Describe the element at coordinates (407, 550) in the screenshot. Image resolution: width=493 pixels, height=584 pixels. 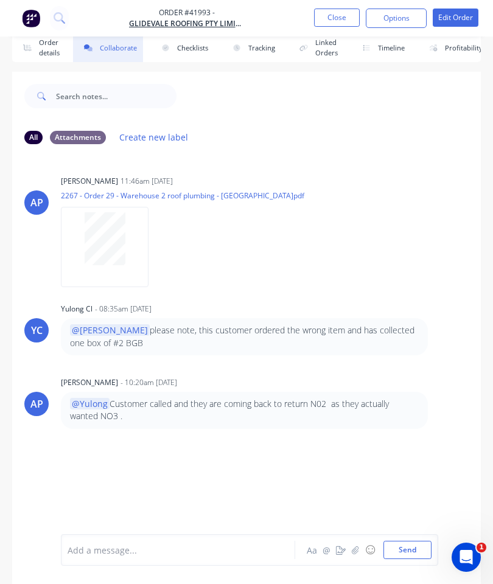
I see `button: Send` at that location.